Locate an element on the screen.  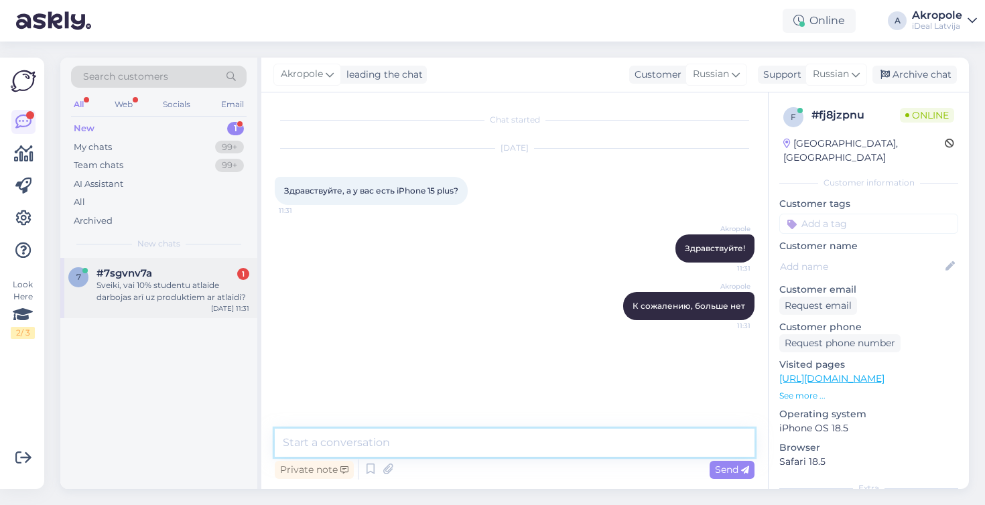
div: Socials is located at coordinates (176, 105).